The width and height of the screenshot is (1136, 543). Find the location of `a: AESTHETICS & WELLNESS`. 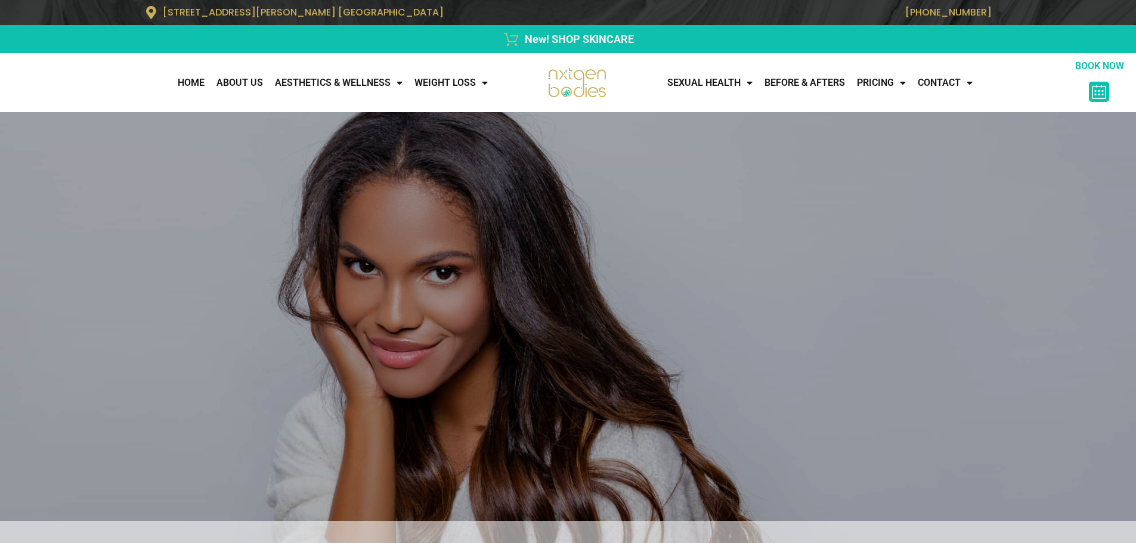

a: AESTHETICS & WELLNESS is located at coordinates (339, 83).